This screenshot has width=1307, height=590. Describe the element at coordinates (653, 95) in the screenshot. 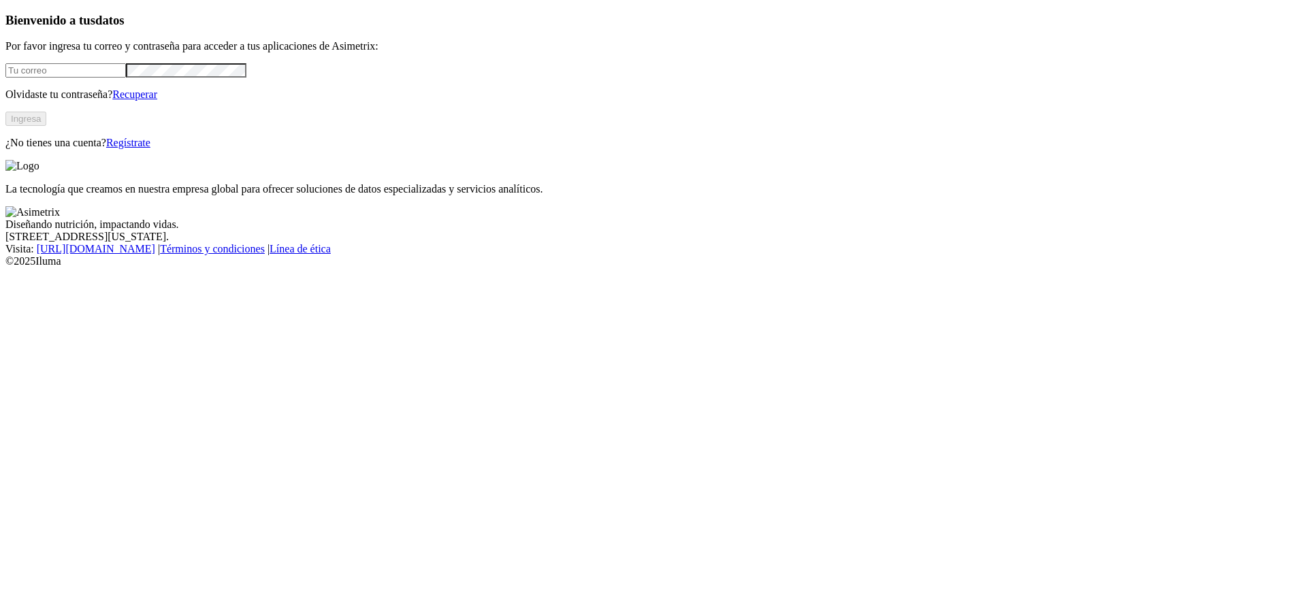

I see `p: Olvidaste tu contraseña?` at that location.